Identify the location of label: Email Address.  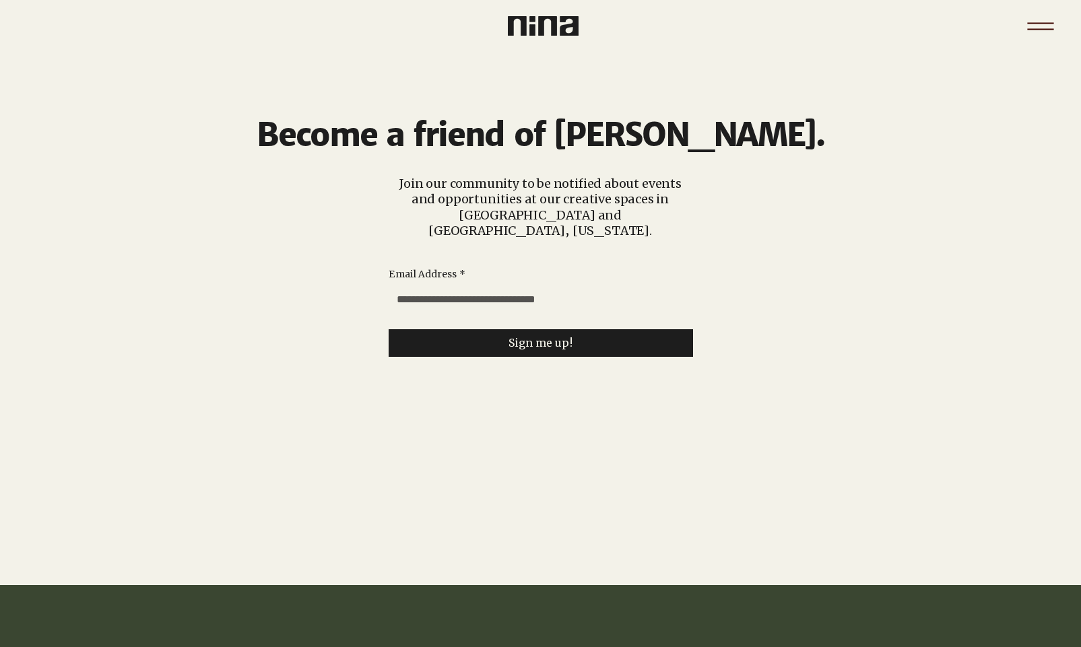
(427, 275).